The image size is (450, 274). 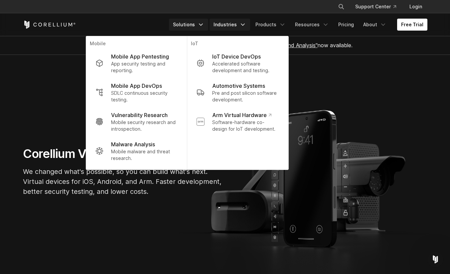 What do you see at coordinates (375, 7) in the screenshot?
I see `a: Support Center` at bounding box center [375, 7].